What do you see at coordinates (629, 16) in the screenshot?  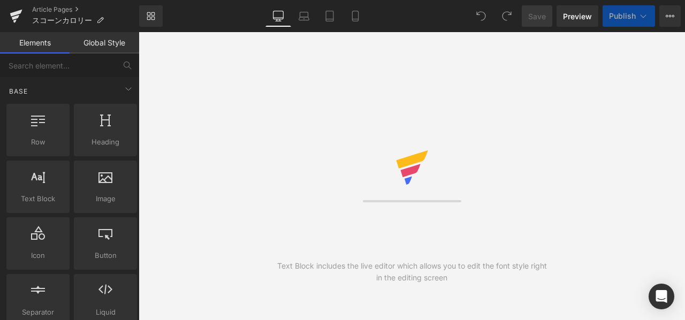 I see `button: Publish` at bounding box center [629, 16].